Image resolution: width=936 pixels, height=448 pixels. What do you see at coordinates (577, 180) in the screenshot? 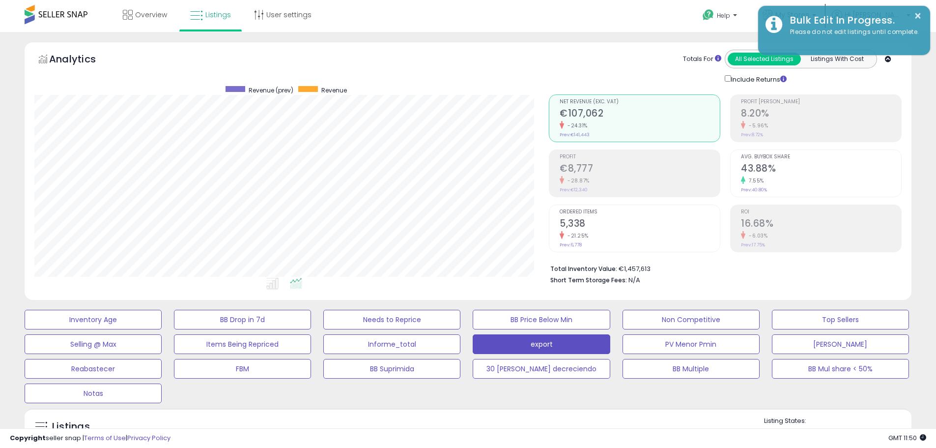
I see `small: -28.87%` at bounding box center [577, 180].